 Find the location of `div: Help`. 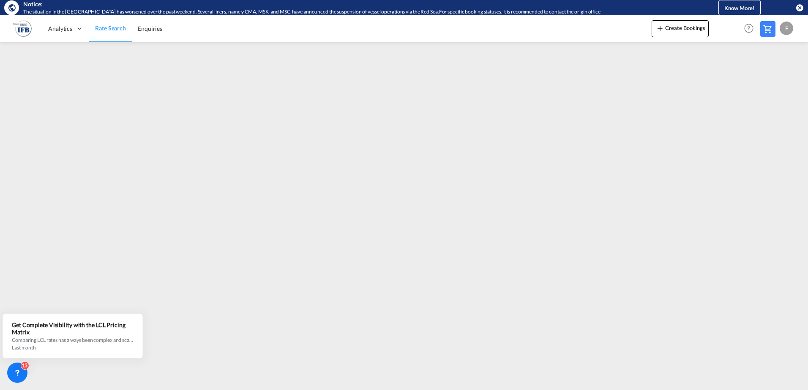

div: Help is located at coordinates (751, 29).